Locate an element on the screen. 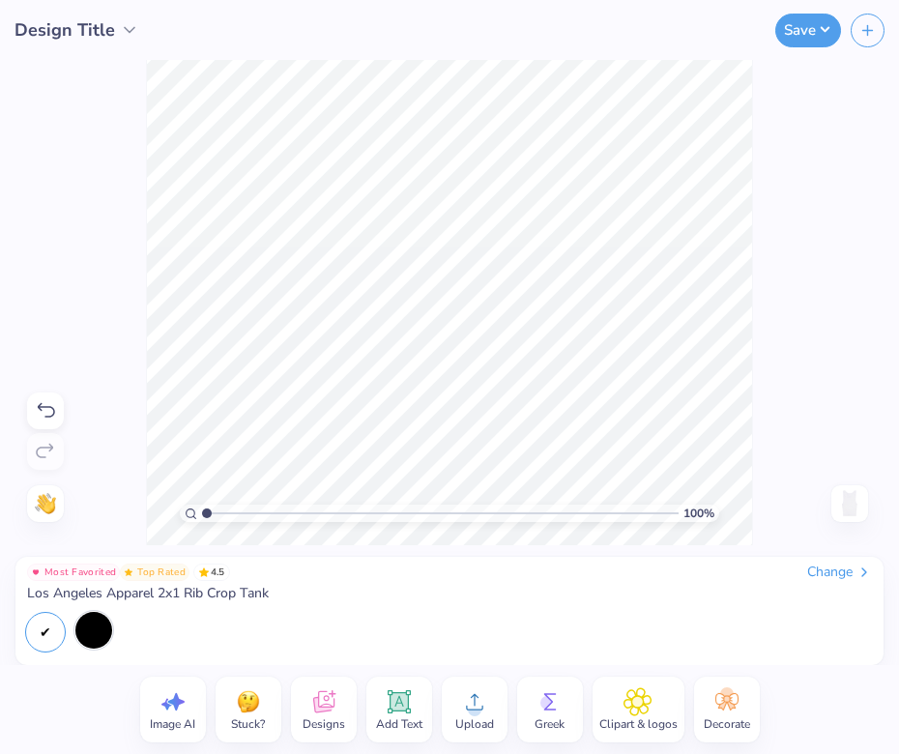 This screenshot has height=754, width=899. span: Decorate is located at coordinates (727, 724).